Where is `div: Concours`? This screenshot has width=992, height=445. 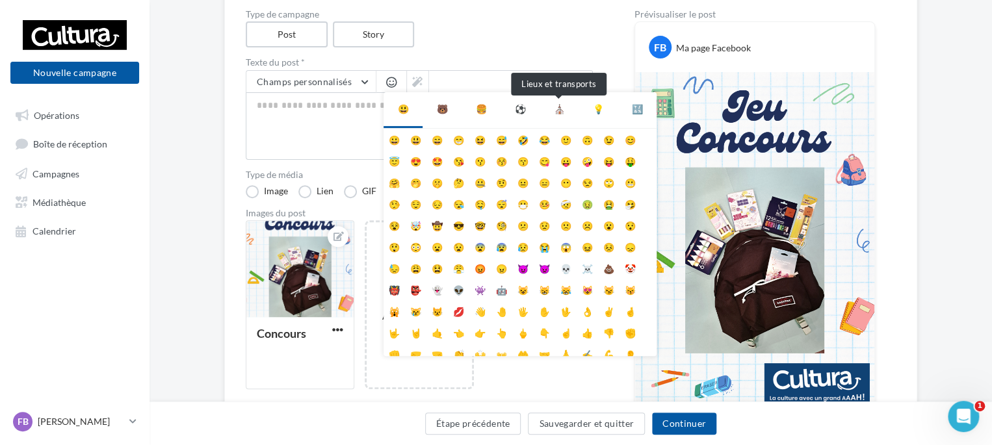 div: Concours is located at coordinates (281, 333).